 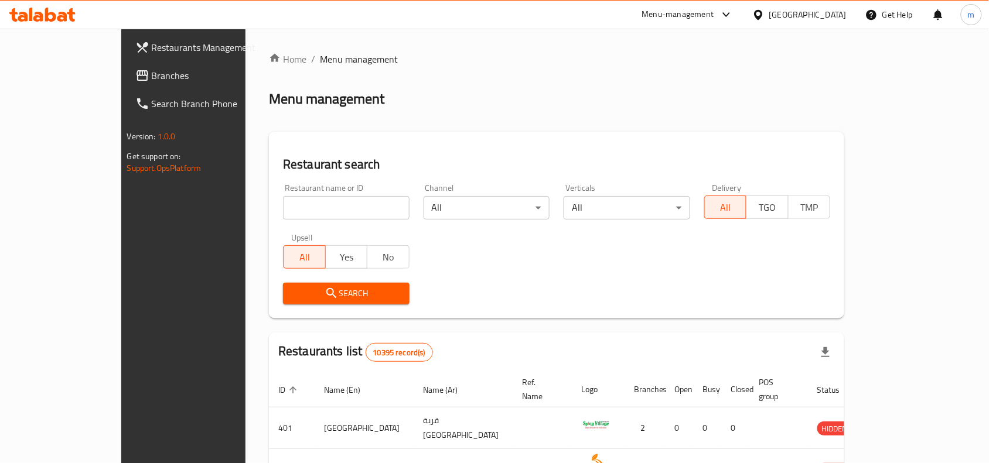 I want to click on button: No, so click(x=388, y=257).